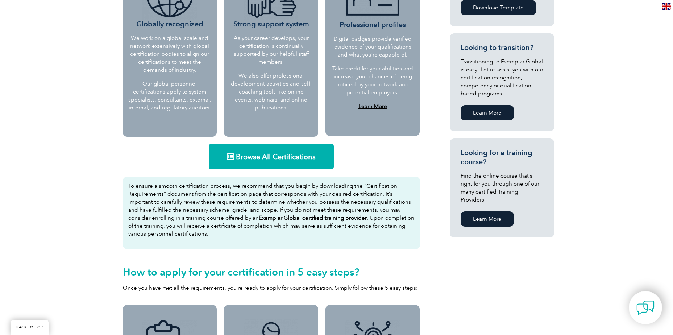 This screenshot has width=673, height=335. I want to click on span: Browse All Certifications, so click(276, 157).